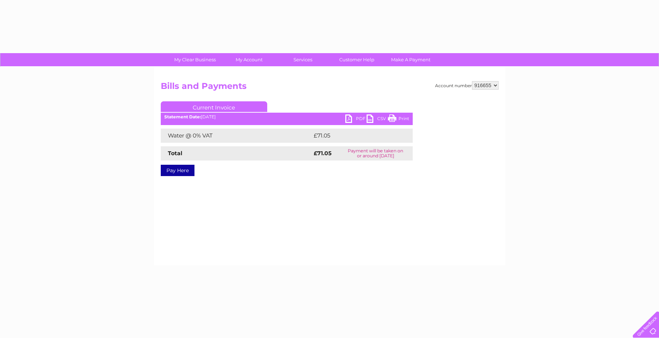 This screenshot has height=338, width=659. What do you see at coordinates (330, 88) in the screenshot?
I see `h2: Bills and Payments` at bounding box center [330, 88].